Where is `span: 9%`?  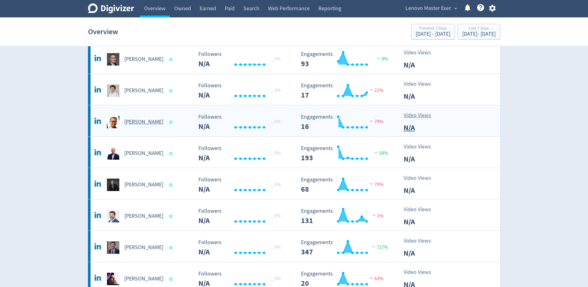 span: 9% is located at coordinates (382, 59).